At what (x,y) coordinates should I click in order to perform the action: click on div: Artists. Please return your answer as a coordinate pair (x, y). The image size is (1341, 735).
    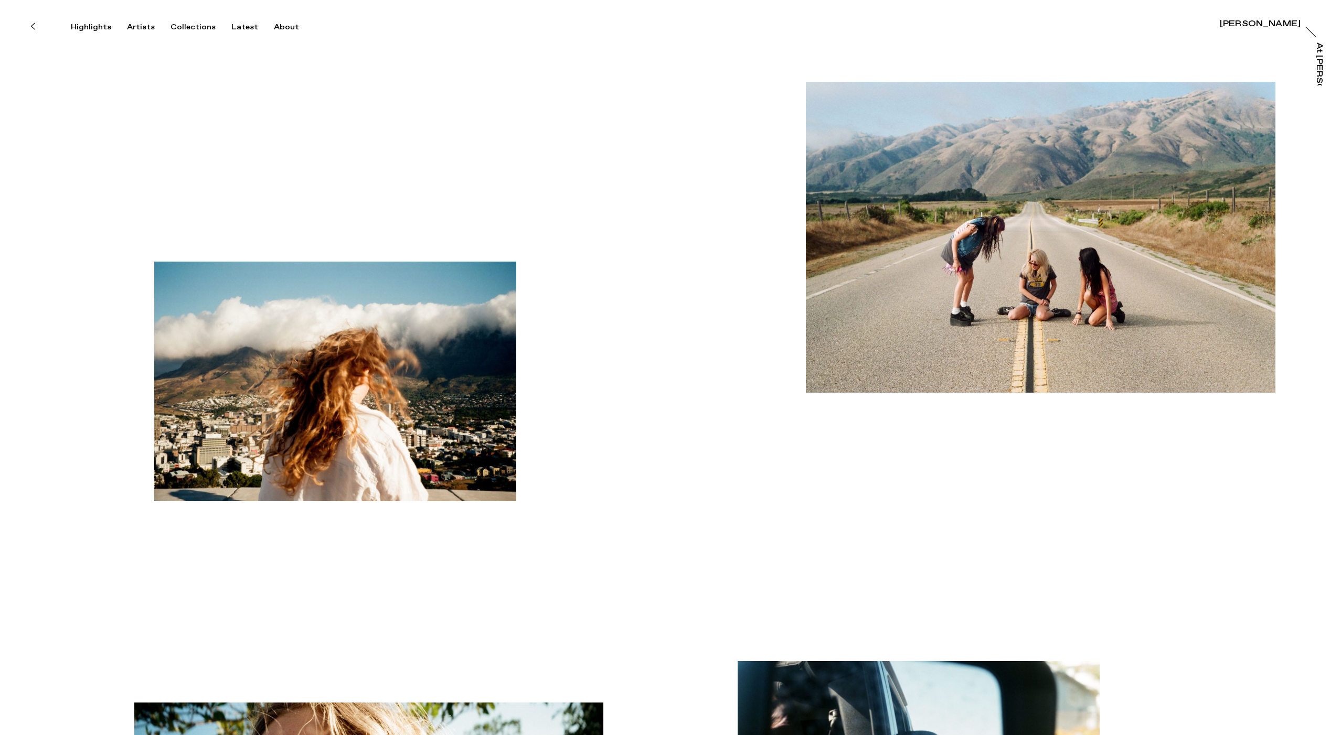
    Looking at the image, I should click on (141, 27).